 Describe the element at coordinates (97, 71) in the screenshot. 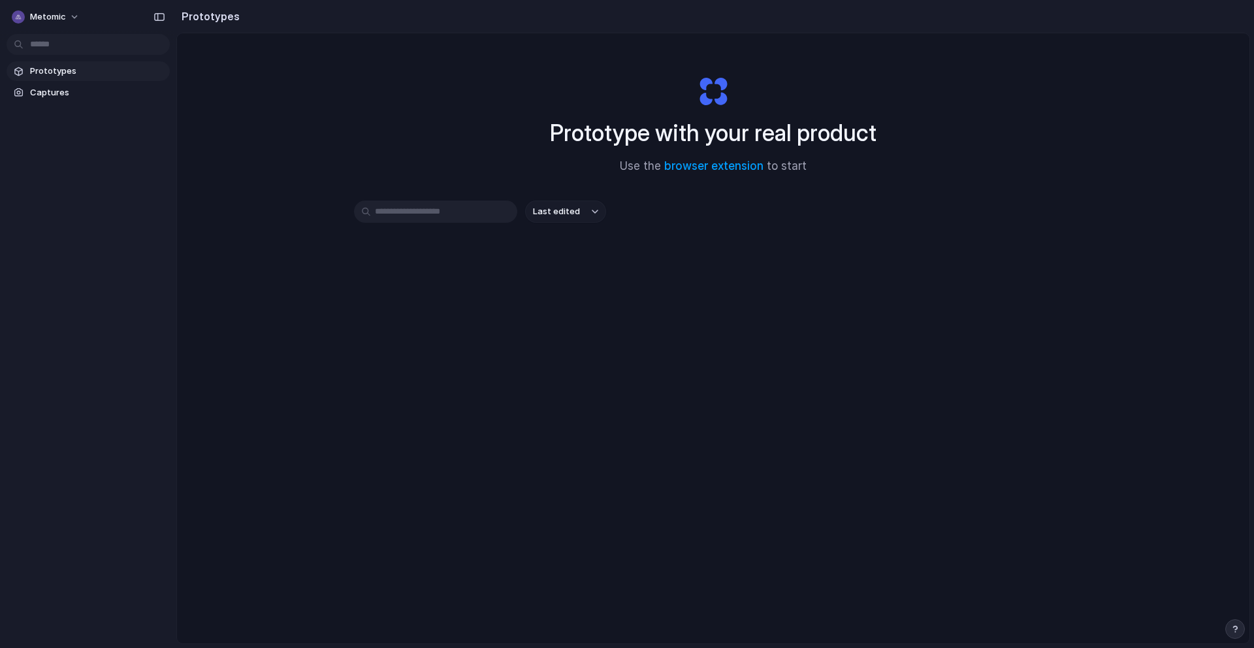

I see `span: Prototypes` at that location.